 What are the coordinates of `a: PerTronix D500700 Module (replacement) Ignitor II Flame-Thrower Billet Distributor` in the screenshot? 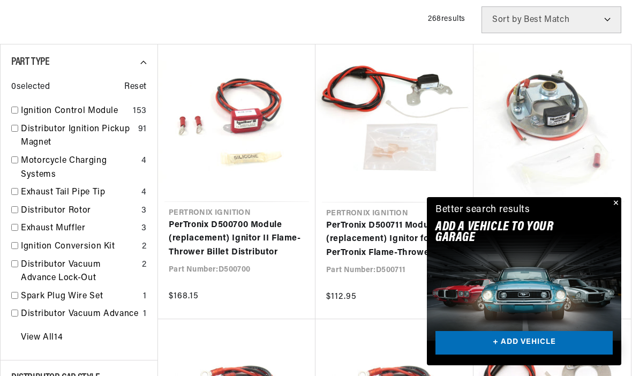 It's located at (237, 239).